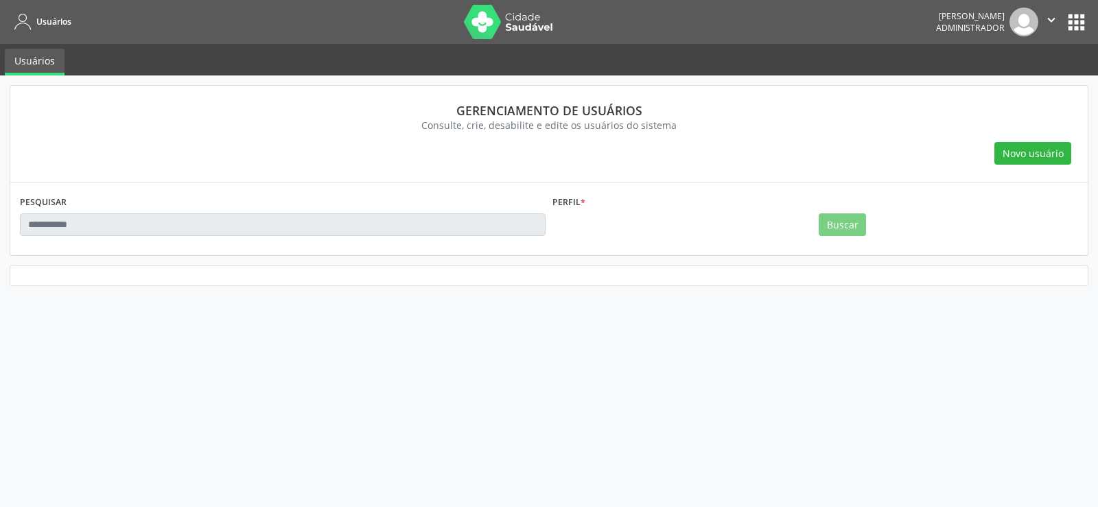 The height and width of the screenshot is (507, 1098). What do you see at coordinates (1076, 22) in the screenshot?
I see `button: apps` at bounding box center [1076, 22].